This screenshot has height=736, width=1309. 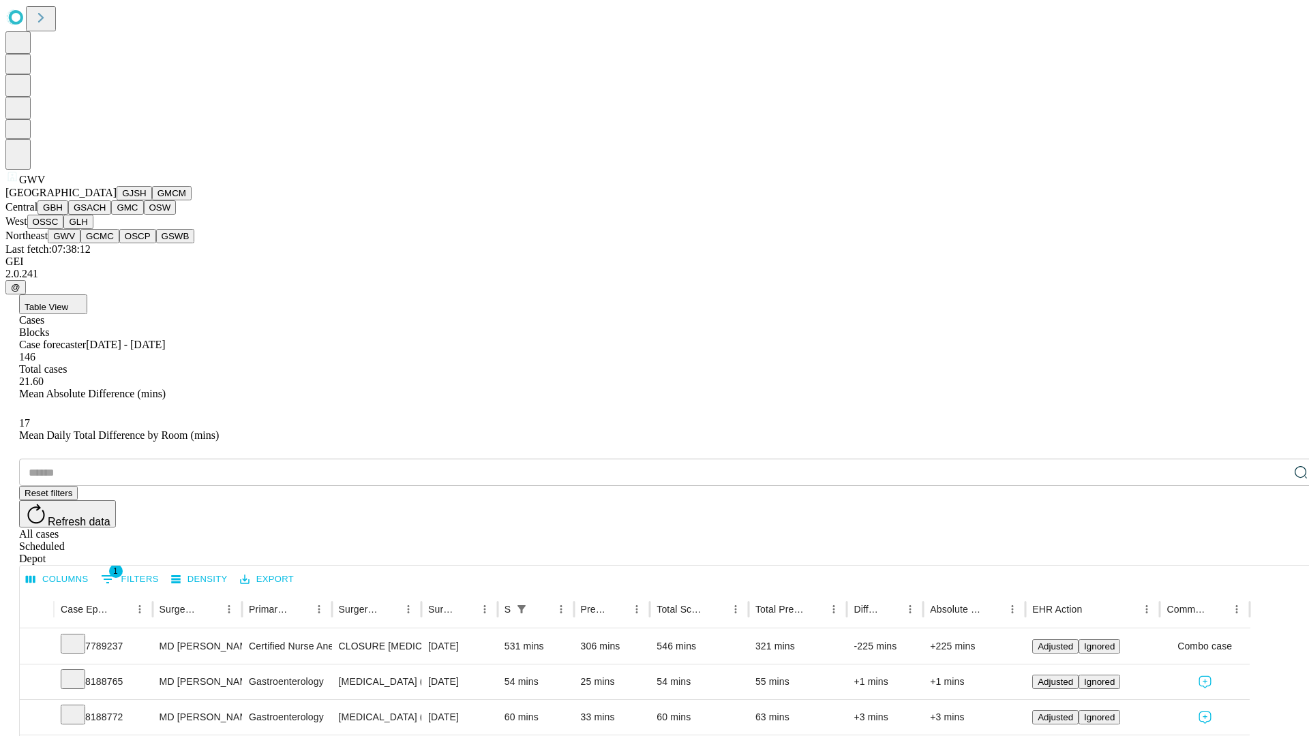 What do you see at coordinates (594, 609) in the screenshot?
I see `div: Predicted In Room Duration` at bounding box center [594, 609].